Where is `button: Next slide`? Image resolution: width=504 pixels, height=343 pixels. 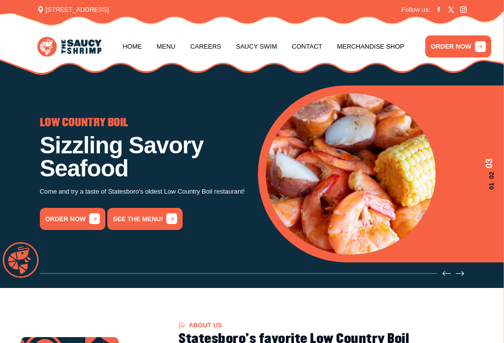 button: Next slide is located at coordinates (460, 274).